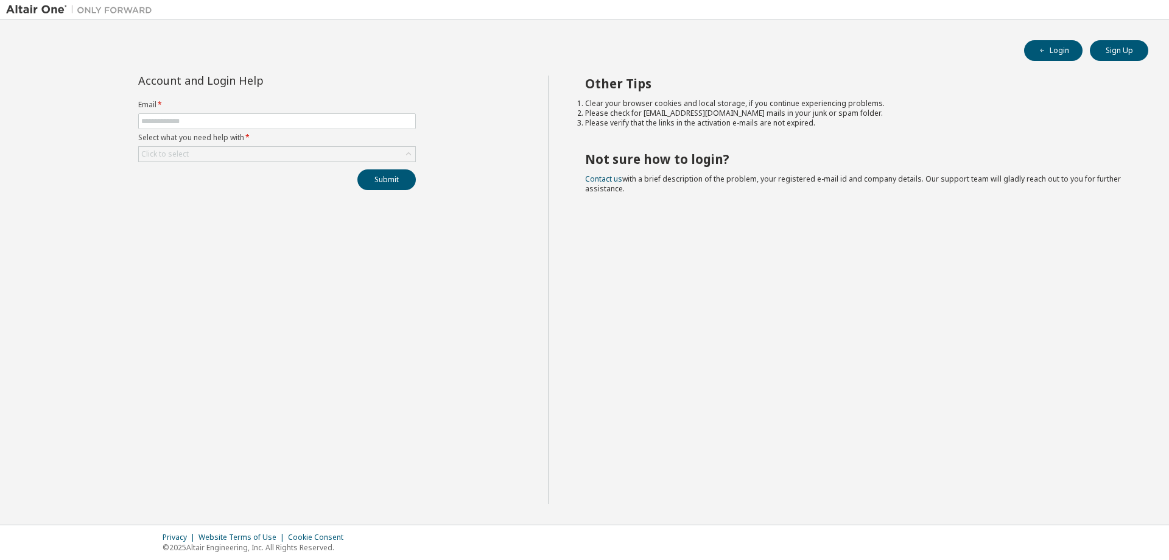  Describe the element at coordinates (277, 105) in the screenshot. I see `label: Email` at that location.